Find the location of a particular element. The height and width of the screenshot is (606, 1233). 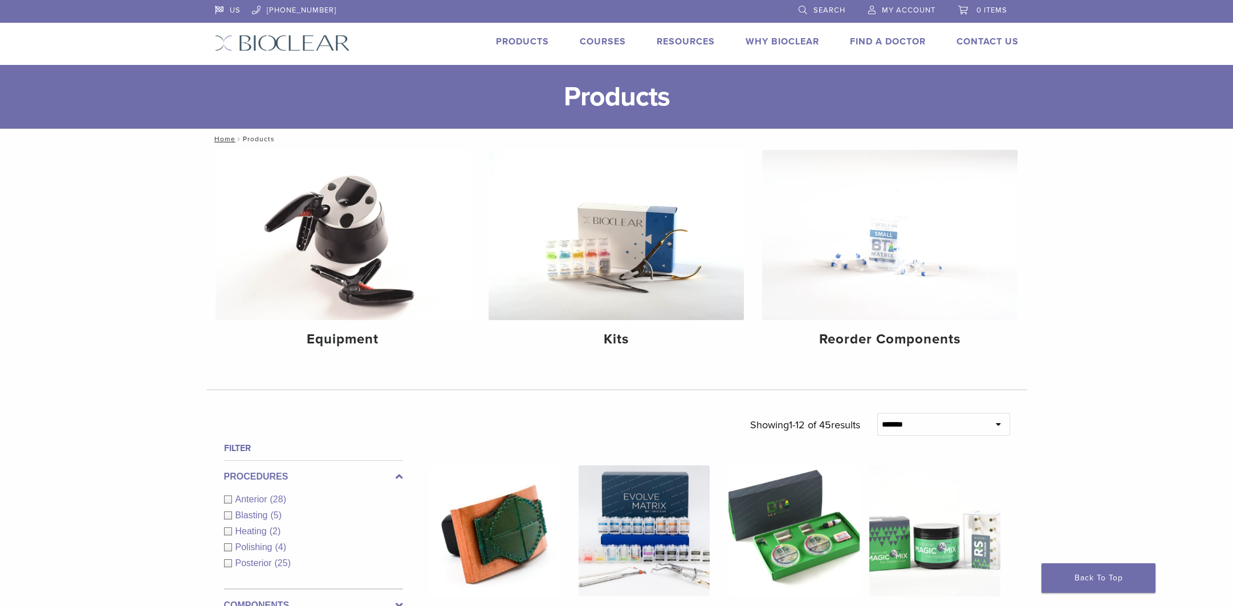

label: Procedures is located at coordinates (313, 477).